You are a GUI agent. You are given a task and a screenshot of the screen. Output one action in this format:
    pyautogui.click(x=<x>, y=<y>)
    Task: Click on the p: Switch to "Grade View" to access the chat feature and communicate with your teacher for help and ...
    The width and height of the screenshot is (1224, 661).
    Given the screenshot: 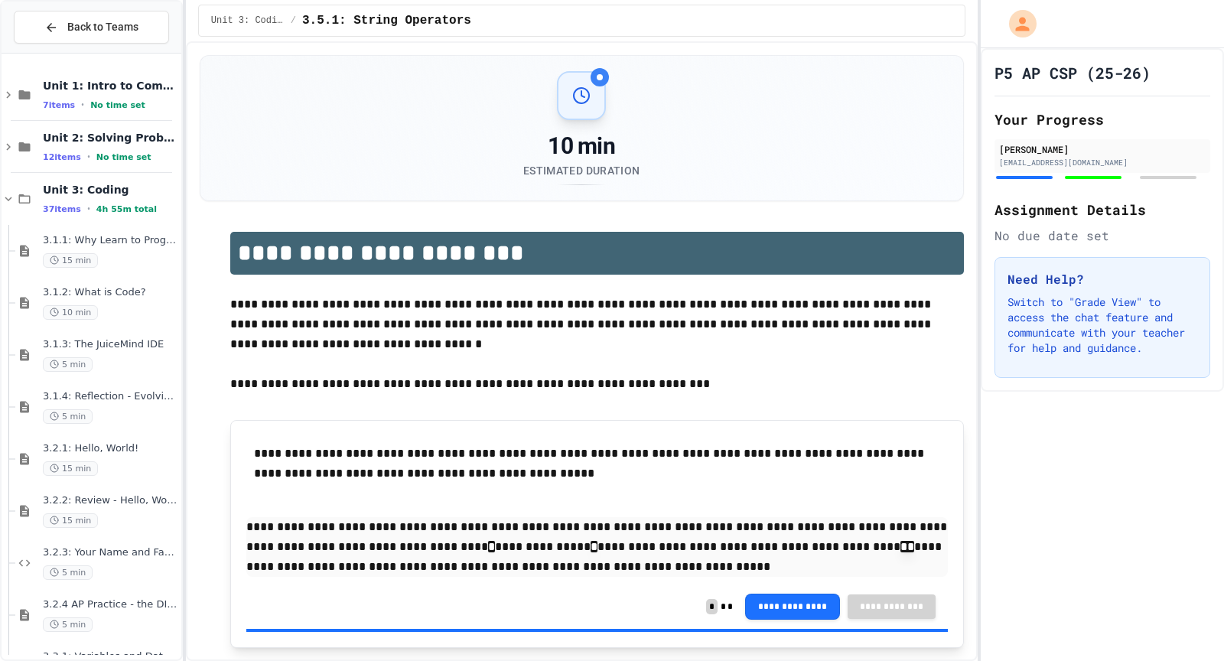 What is the action you would take?
    pyautogui.click(x=1102, y=325)
    